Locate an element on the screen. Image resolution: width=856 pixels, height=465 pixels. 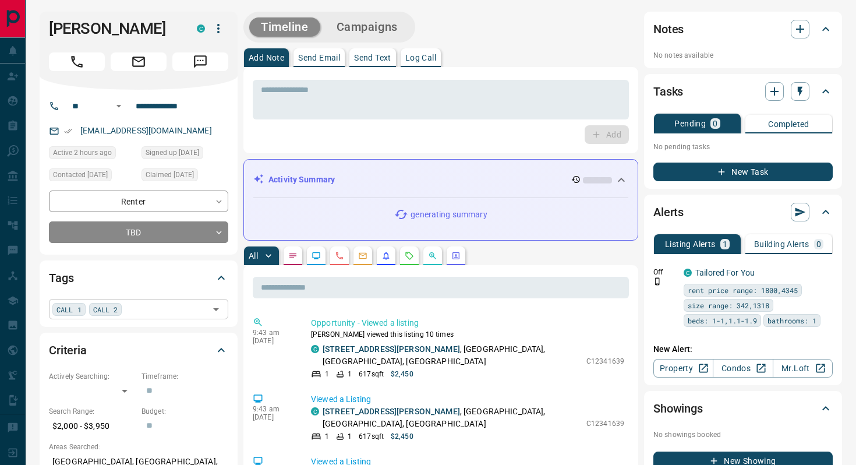
span: rent price range: 1800,4345 is located at coordinates (742, 290).